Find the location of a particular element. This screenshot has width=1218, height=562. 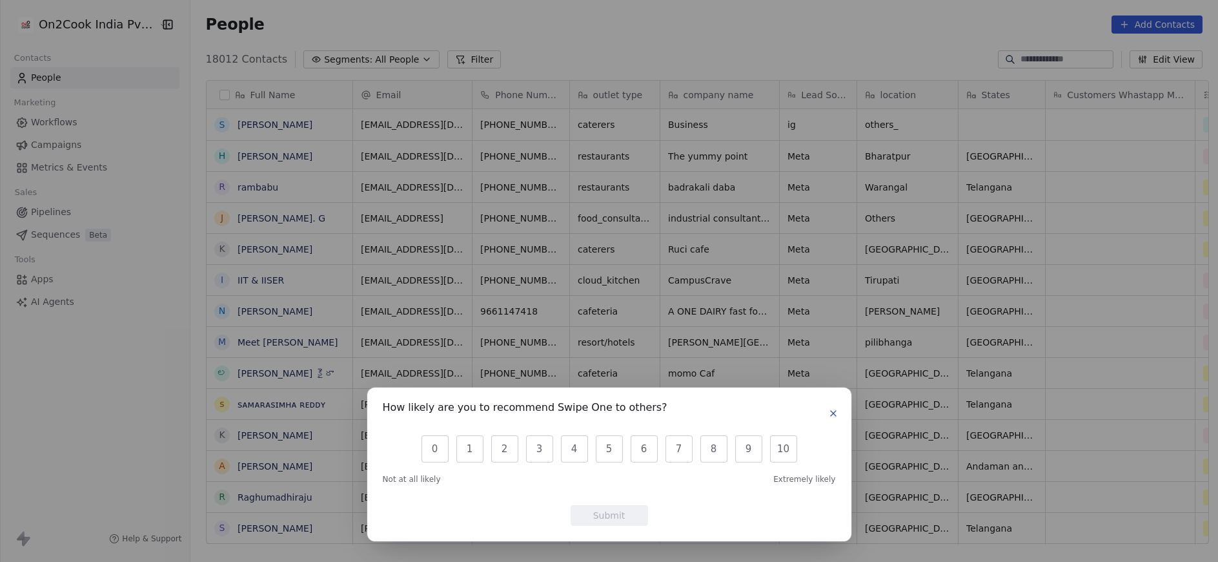

button: 10 is located at coordinates (784, 449).